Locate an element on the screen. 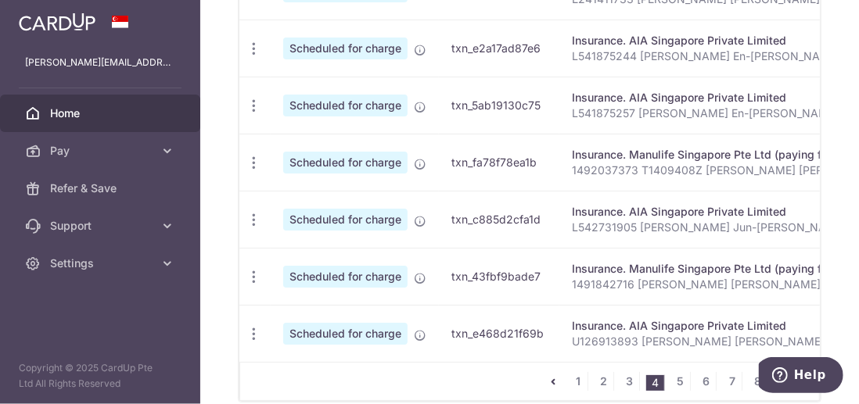 The height and width of the screenshot is (404, 859). span: Refer & Save is located at coordinates (102, 188).